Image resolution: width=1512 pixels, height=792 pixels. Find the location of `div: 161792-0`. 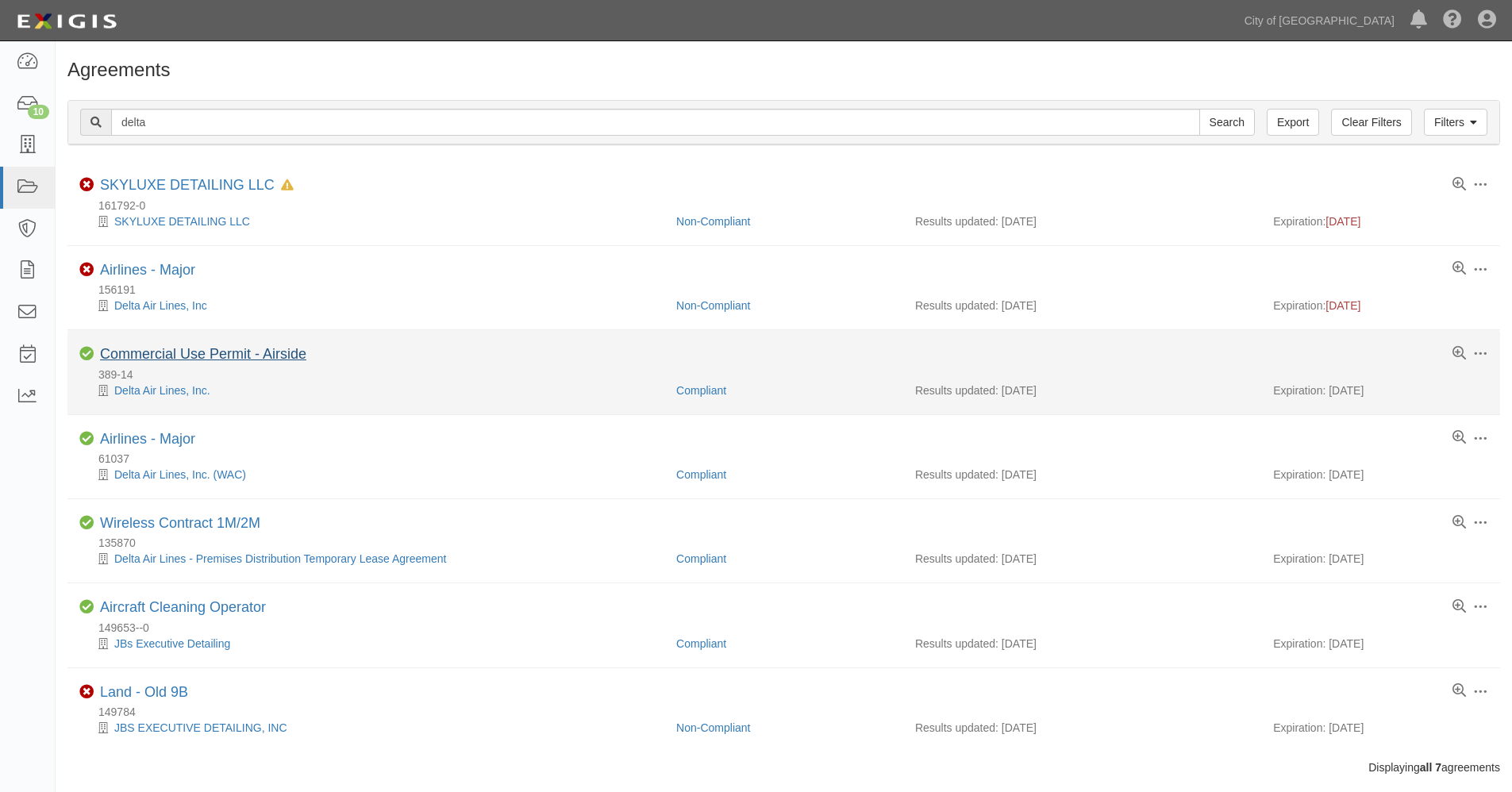

div: 161792-0 is located at coordinates (790, 206).